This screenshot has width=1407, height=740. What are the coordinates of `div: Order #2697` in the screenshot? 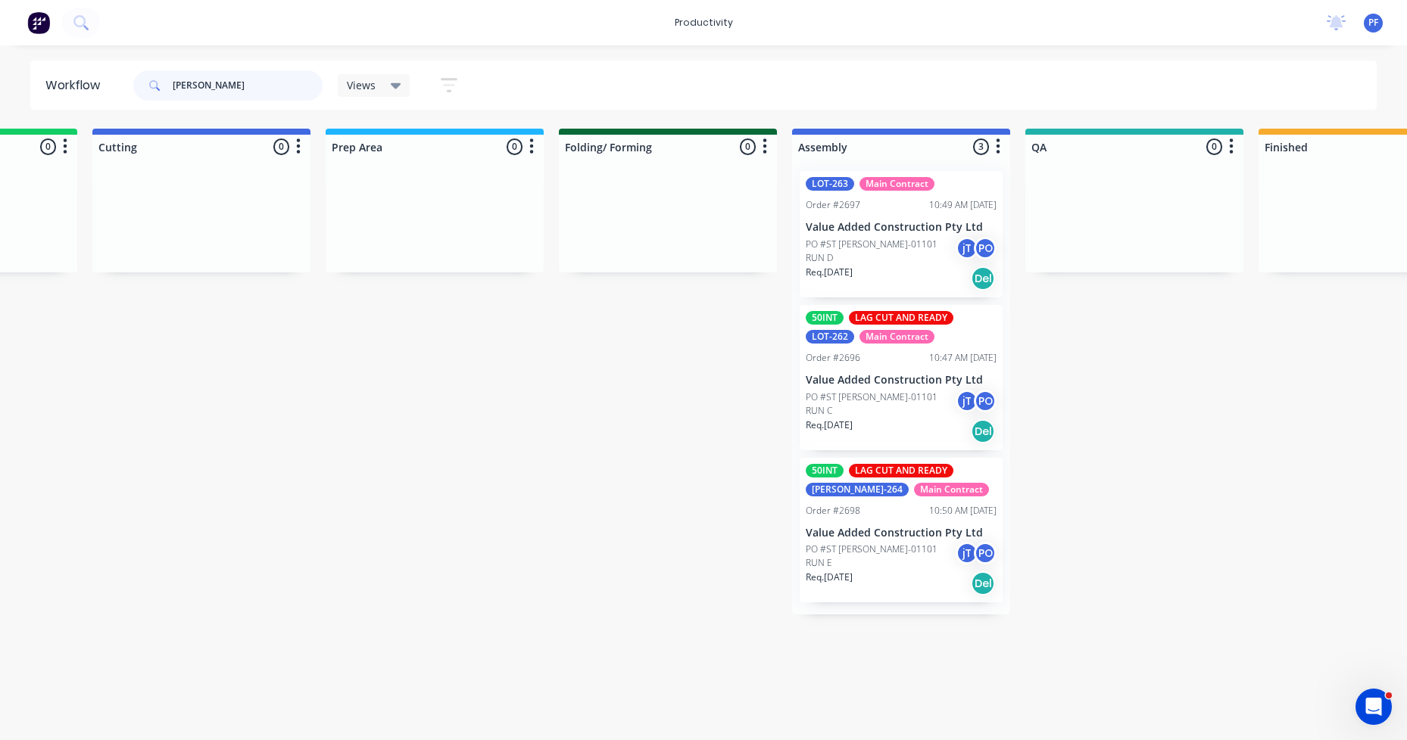 It's located at (833, 205).